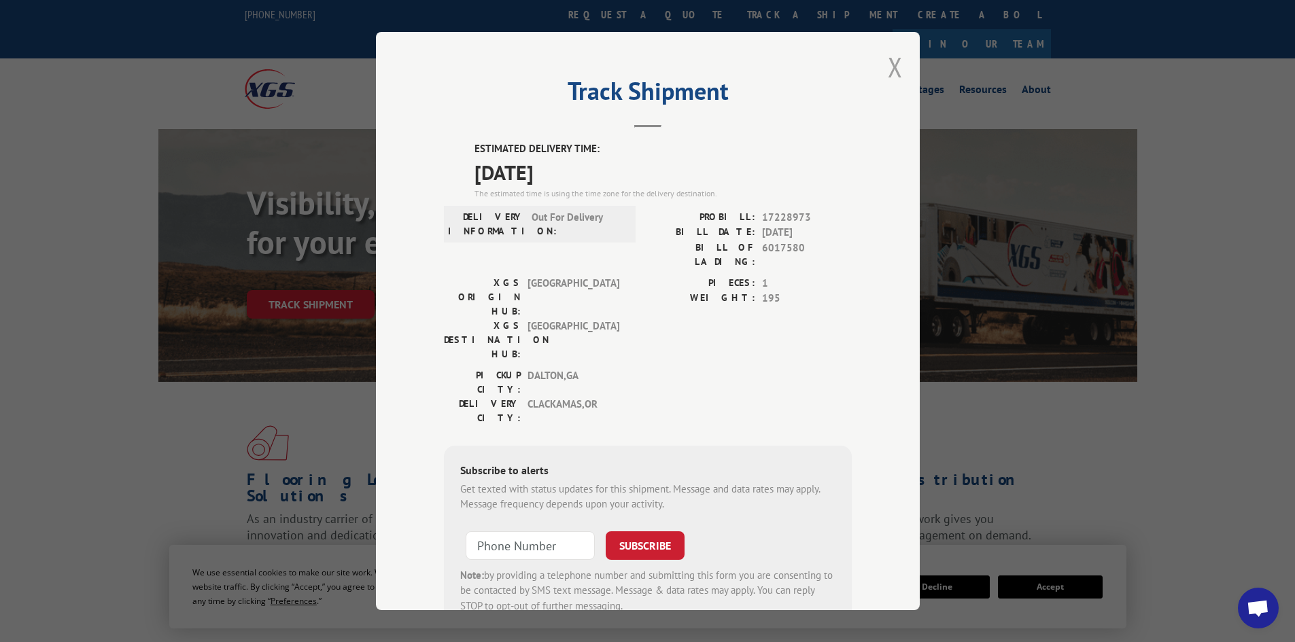 Image resolution: width=1295 pixels, height=642 pixels. Describe the element at coordinates (648, 497) in the screenshot. I see `div: Get texted with status updates for this shipment. Message and data rates may apply. Message frequ...` at that location.